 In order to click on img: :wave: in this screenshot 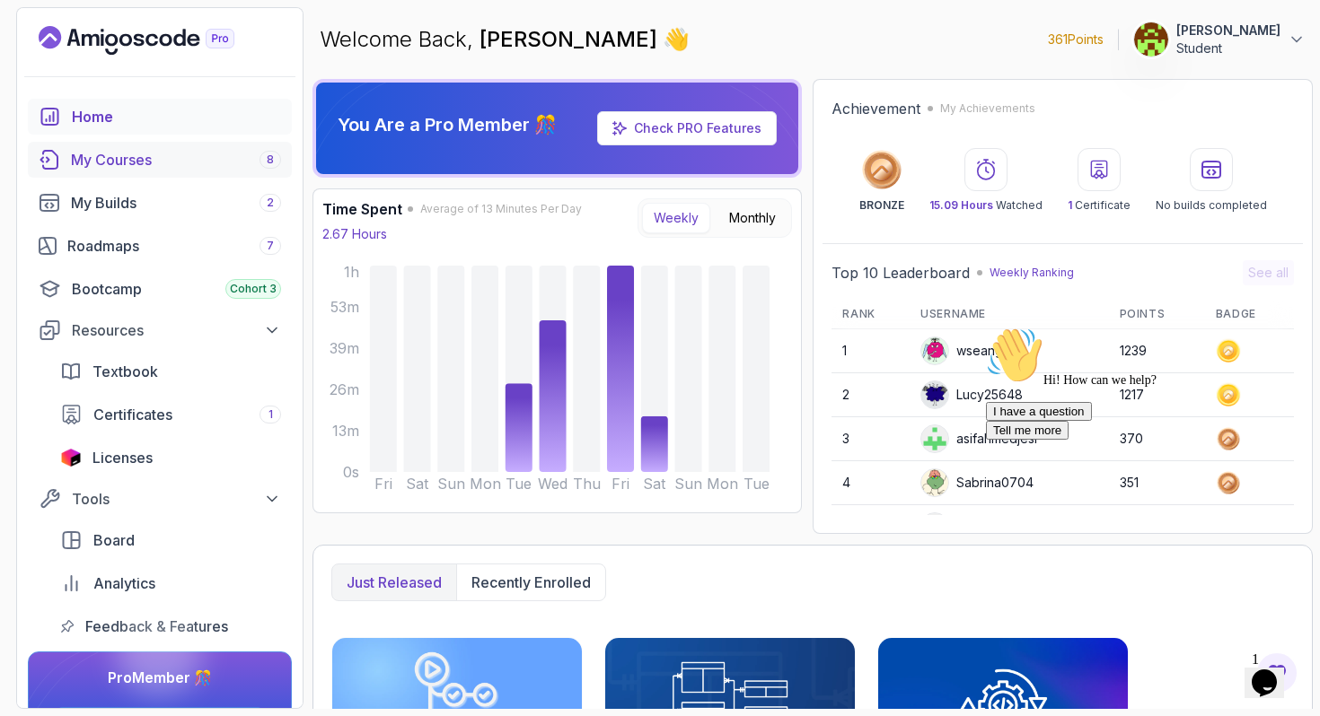, I will do `click(36, 36)`.